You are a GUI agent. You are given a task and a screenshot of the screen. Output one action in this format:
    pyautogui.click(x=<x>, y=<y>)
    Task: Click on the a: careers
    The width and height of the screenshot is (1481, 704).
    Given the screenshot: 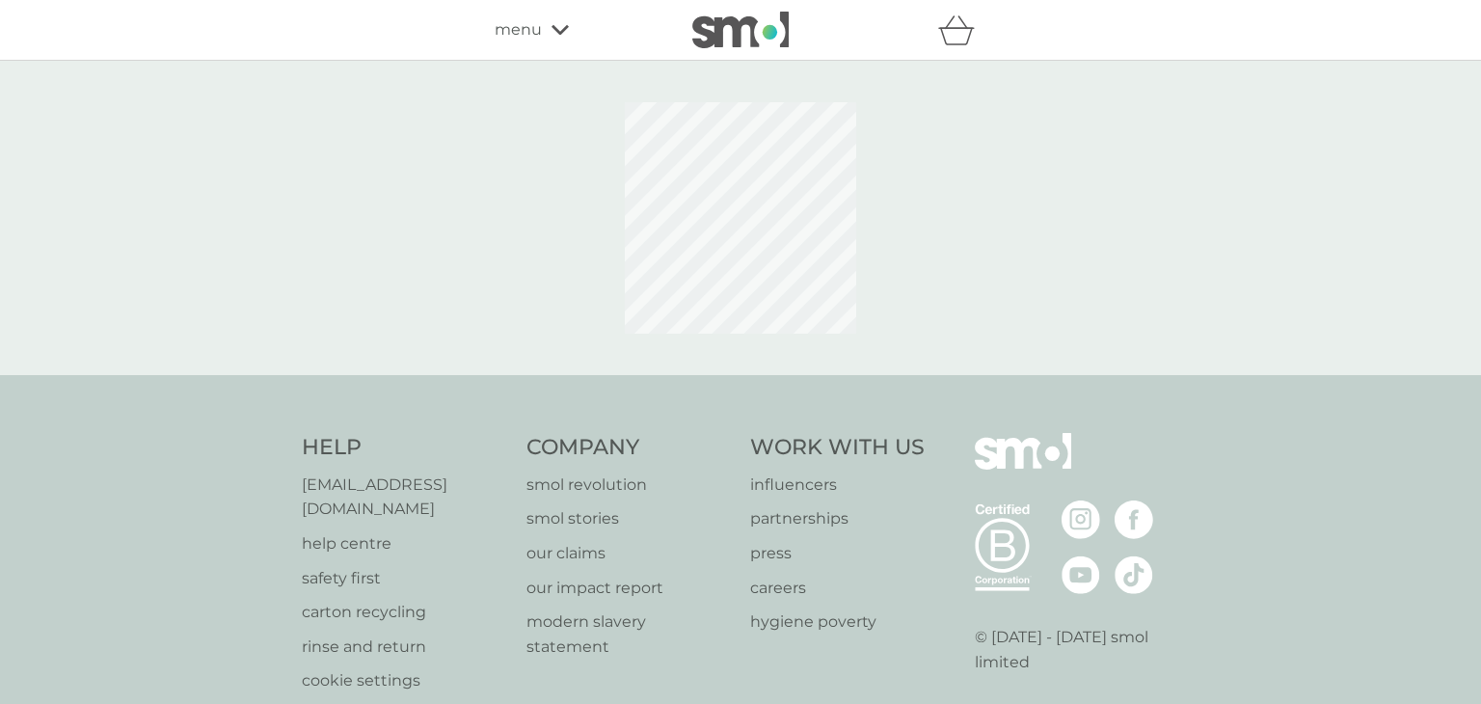 What is the action you would take?
    pyautogui.click(x=837, y=588)
    